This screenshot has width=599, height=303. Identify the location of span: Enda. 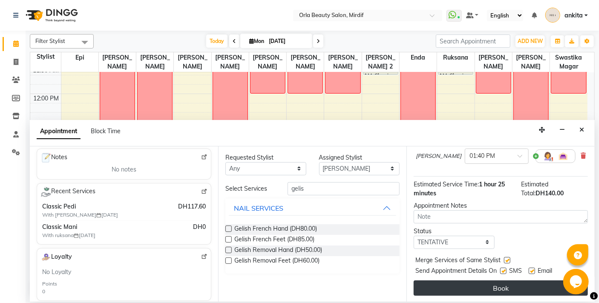
(418, 57).